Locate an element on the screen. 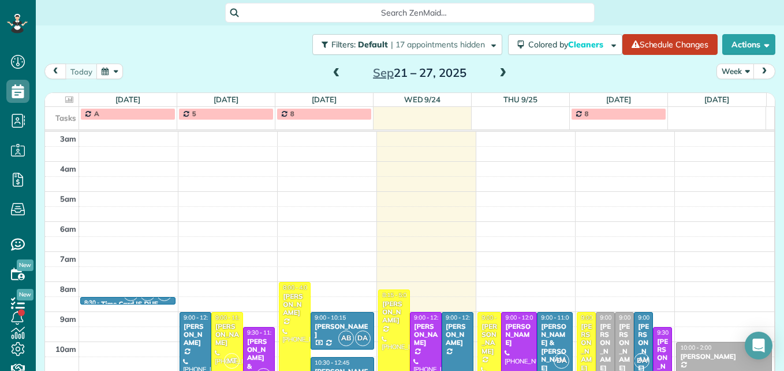 This screenshot has height=371, width=784. span: 7am is located at coordinates (68, 259).